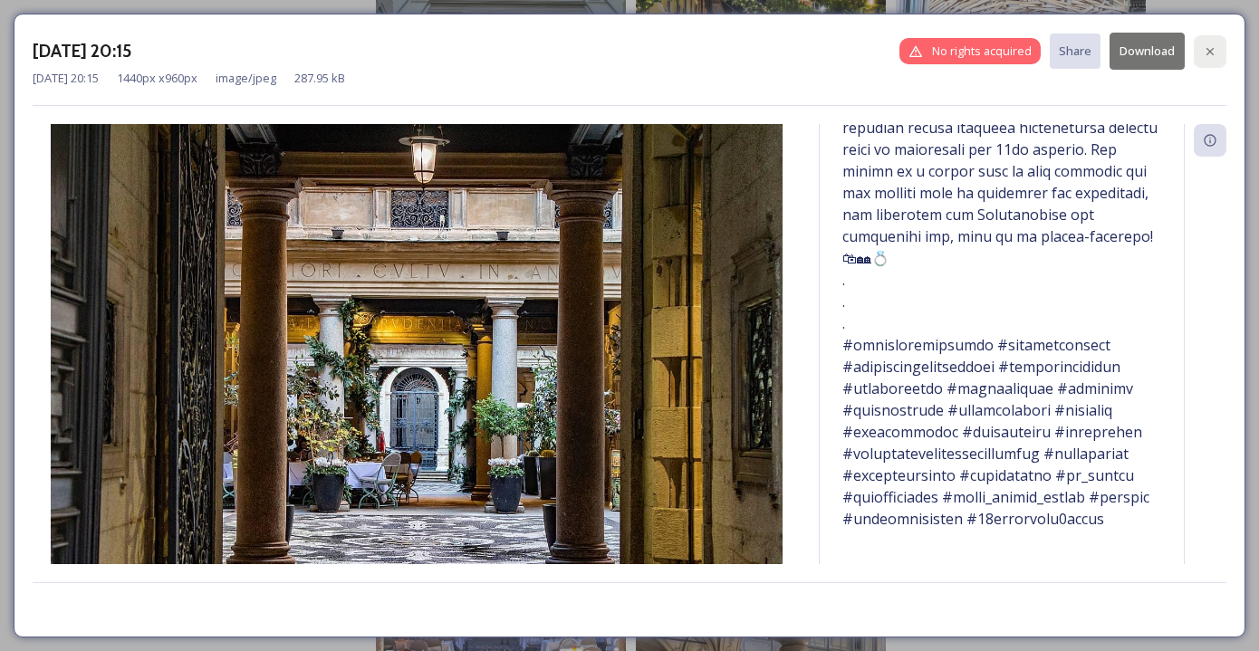 Image resolution: width=1259 pixels, height=651 pixels. I want to click on span: No rights acquired, so click(982, 51).